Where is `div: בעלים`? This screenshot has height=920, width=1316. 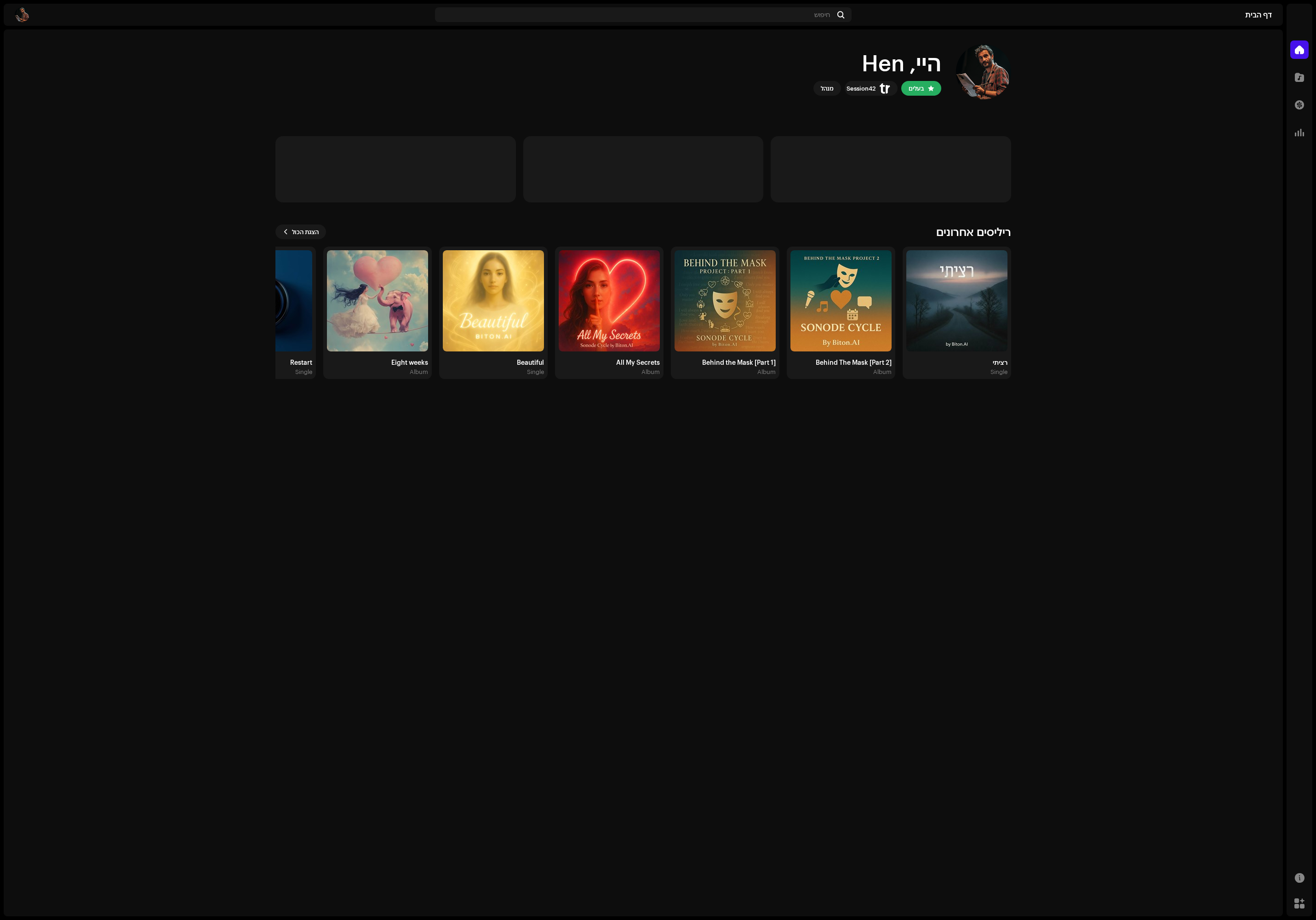 div: בעלים is located at coordinates (916, 88).